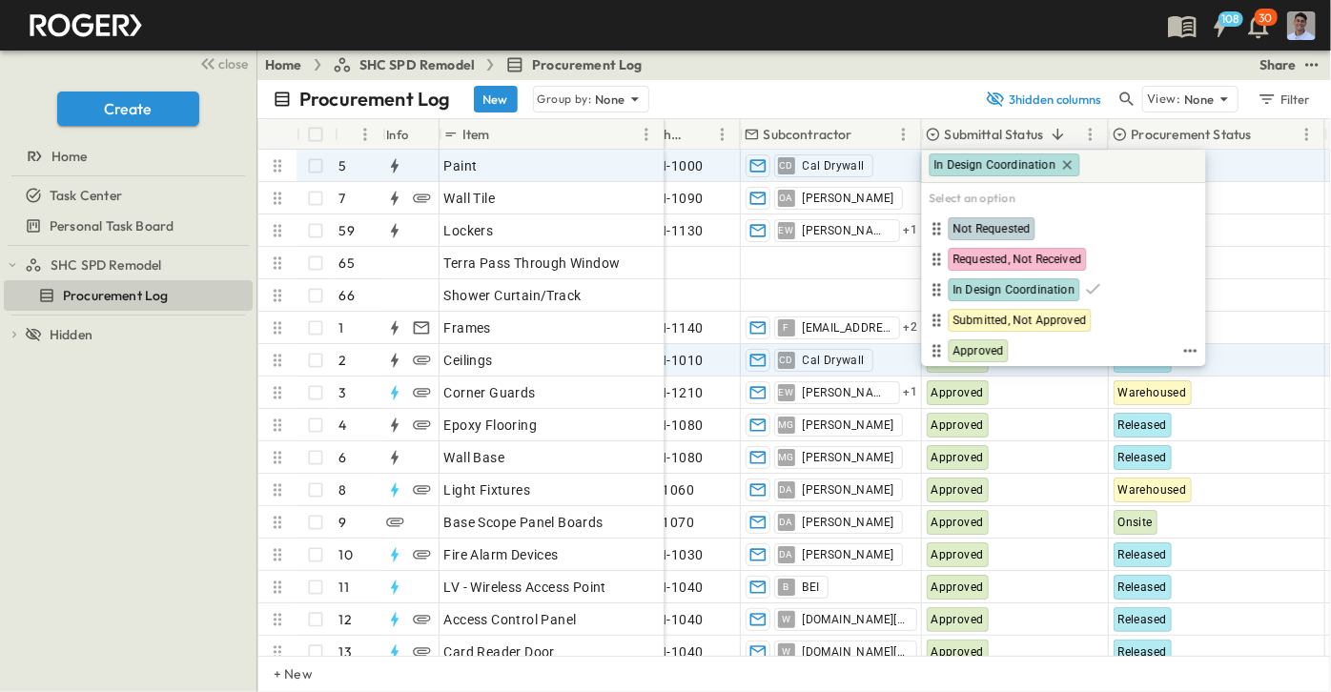 The height and width of the screenshot is (692, 1331). I want to click on a: Personal Task Board, so click(126, 226).